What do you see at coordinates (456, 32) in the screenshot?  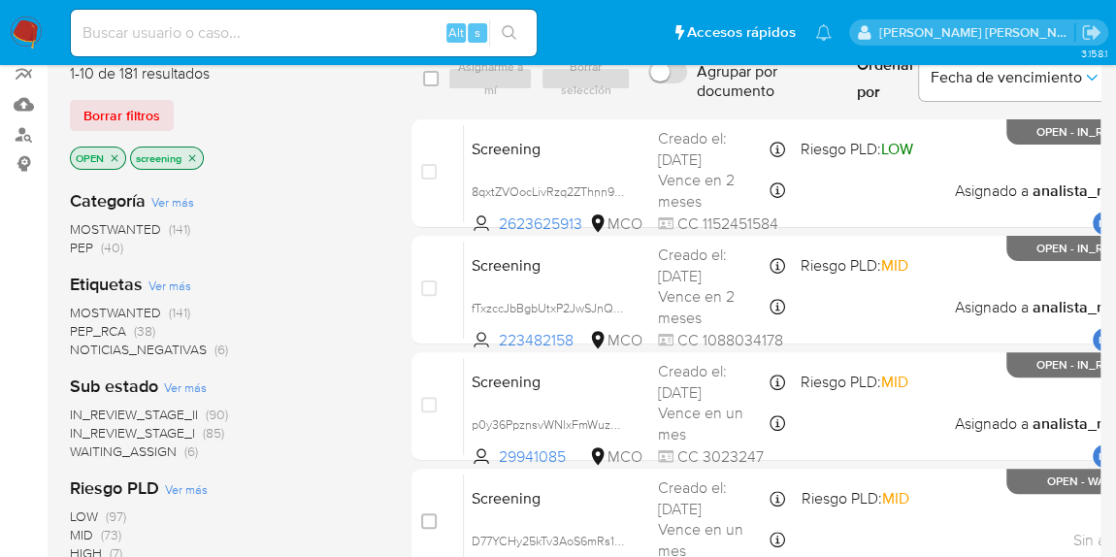 I see `span: Alt` at bounding box center [456, 32].